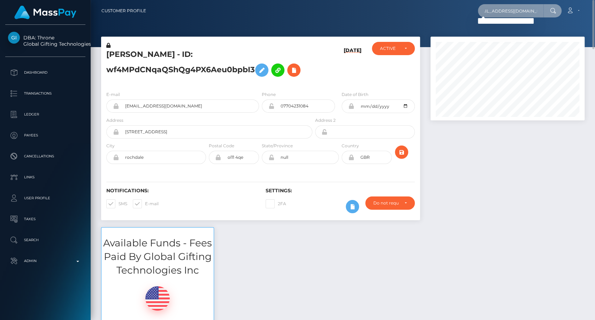  Describe the element at coordinates (390, 203) in the screenshot. I see `button: Do not require` at that location.